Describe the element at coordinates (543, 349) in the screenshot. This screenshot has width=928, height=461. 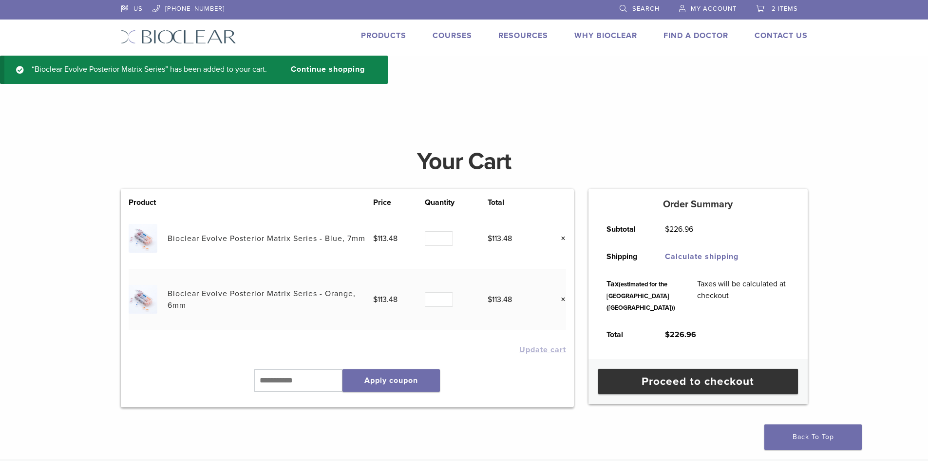
I see `button: Update cart` at that location.